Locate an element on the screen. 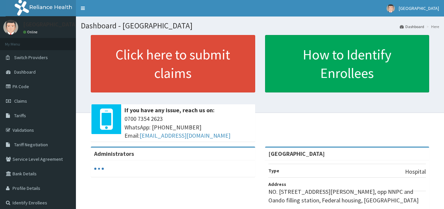 The image size is (444, 209). span: Dashboard is located at coordinates (25, 72).